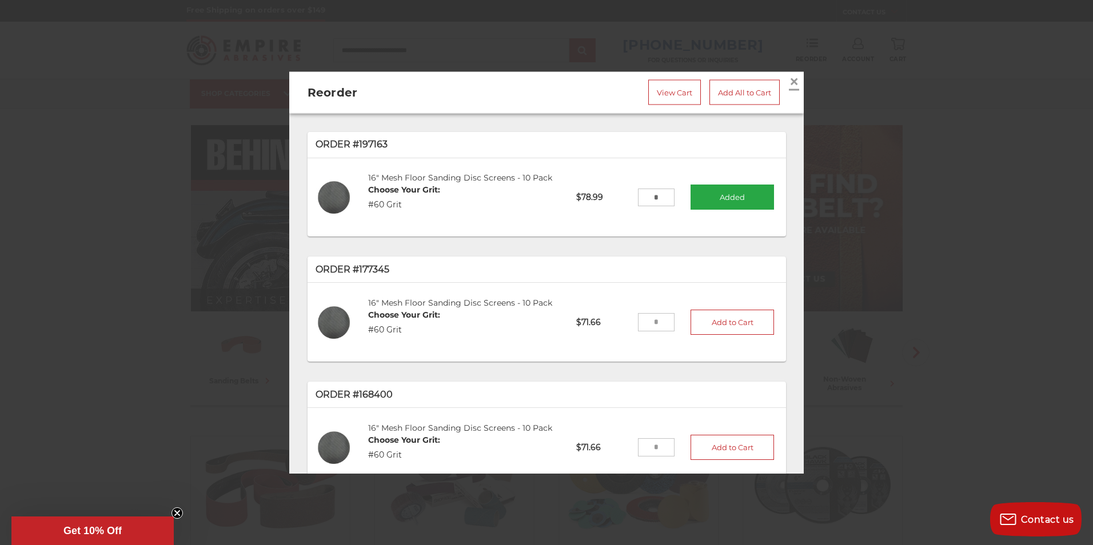  Describe the element at coordinates (674, 93) in the screenshot. I see `a: View Cart` at that location.